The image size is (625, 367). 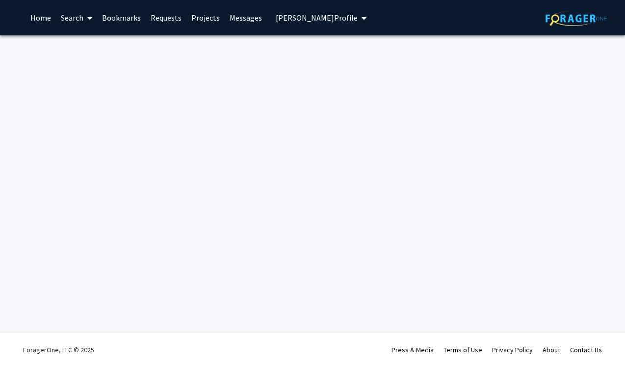 What do you see at coordinates (586, 349) in the screenshot?
I see `a: Contact Us` at bounding box center [586, 349].